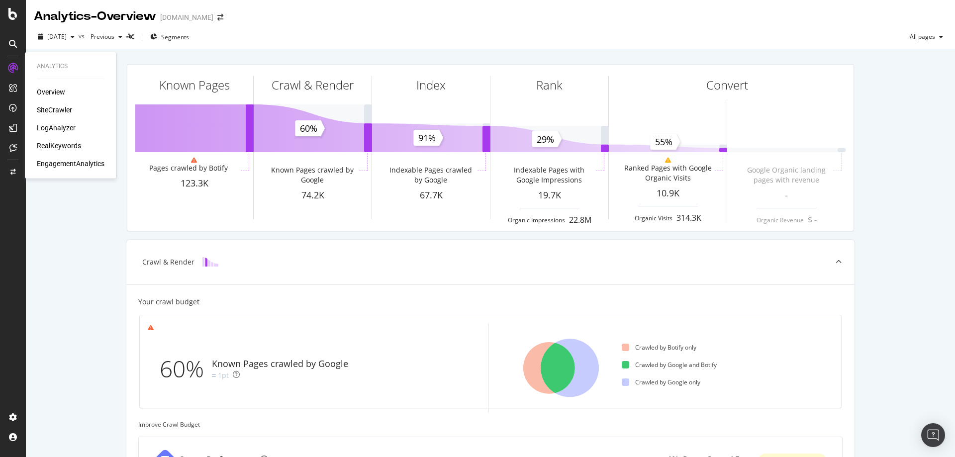  Describe the element at coordinates (920, 36) in the screenshot. I see `span: All pages` at that location.